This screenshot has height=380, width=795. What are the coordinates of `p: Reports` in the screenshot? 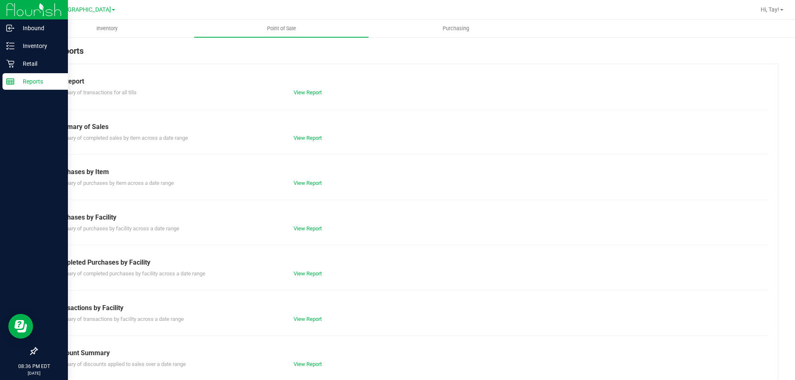 It's located at (39, 82).